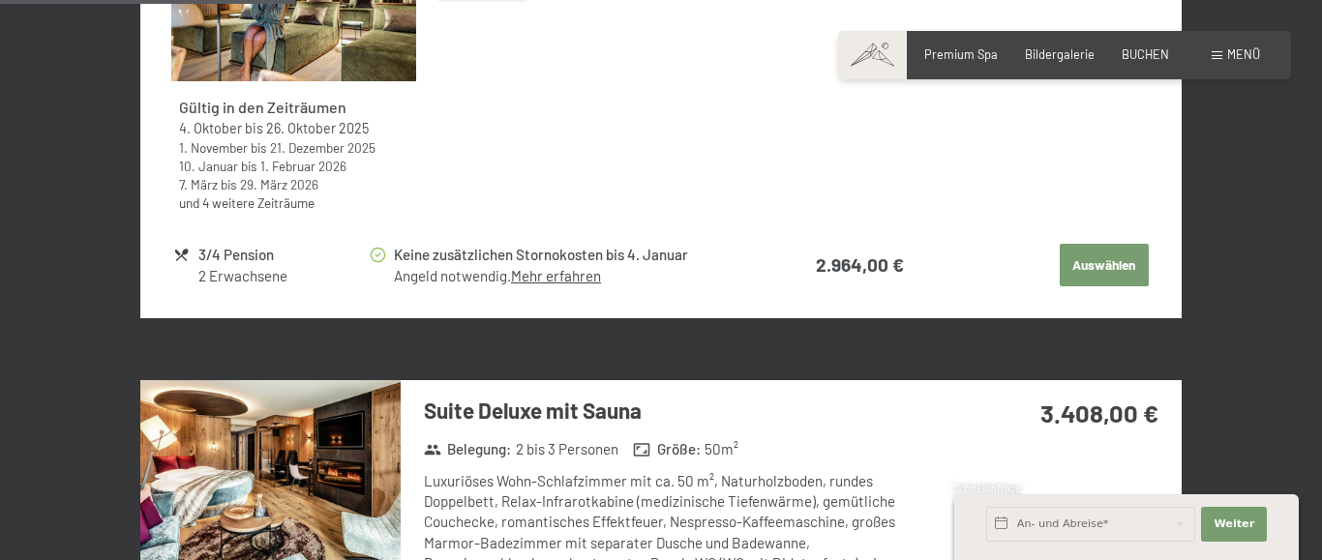  Describe the element at coordinates (213, 147) in the screenshot. I see `time: 01.11.2025` at that location.